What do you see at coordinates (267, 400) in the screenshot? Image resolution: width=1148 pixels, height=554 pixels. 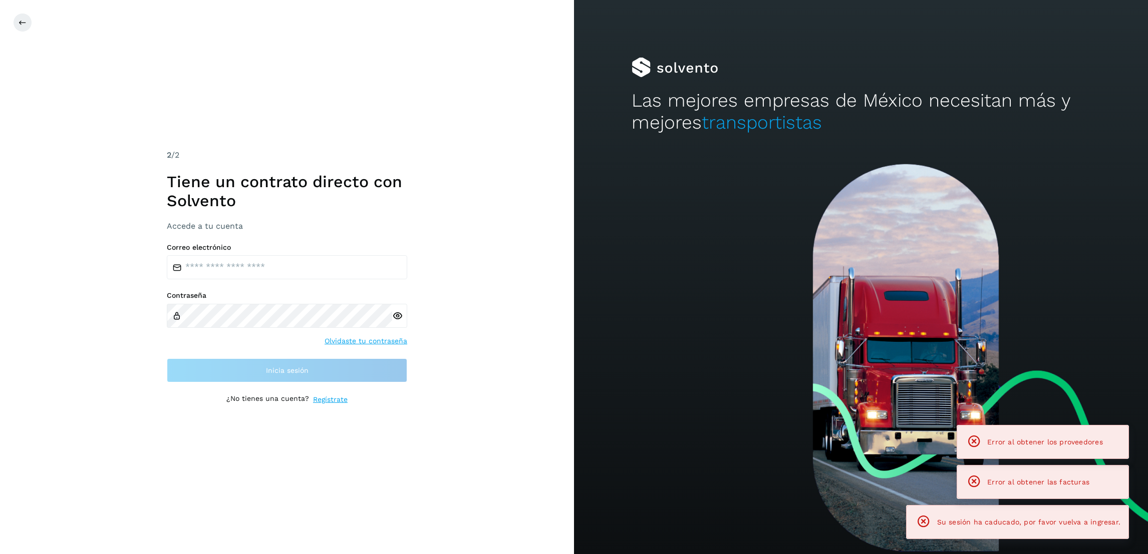 I see `p: ¿No tienes una cuenta?` at bounding box center [267, 400].